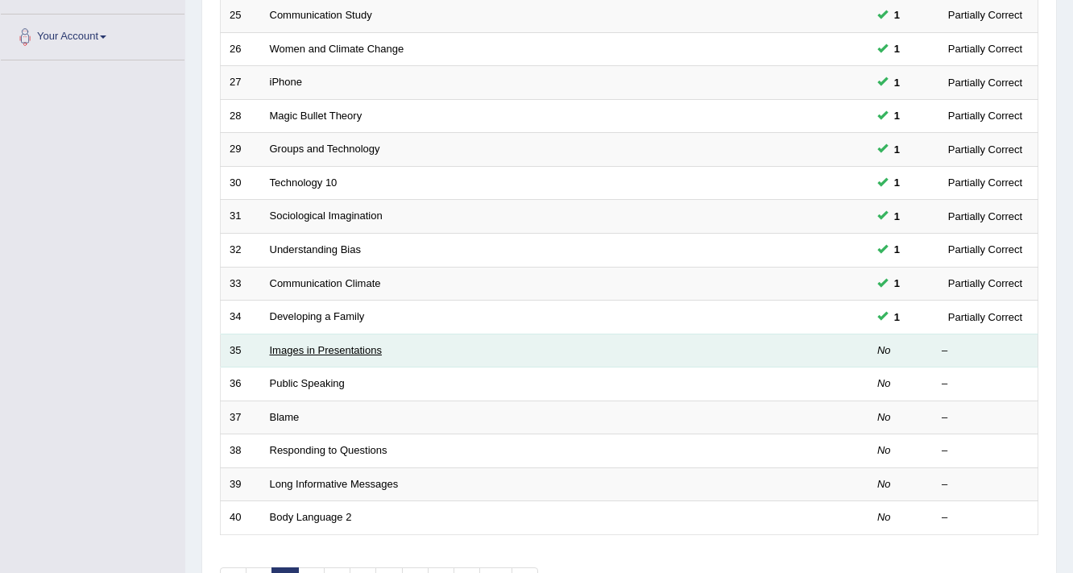  I want to click on a: Communication Climate, so click(325, 283).